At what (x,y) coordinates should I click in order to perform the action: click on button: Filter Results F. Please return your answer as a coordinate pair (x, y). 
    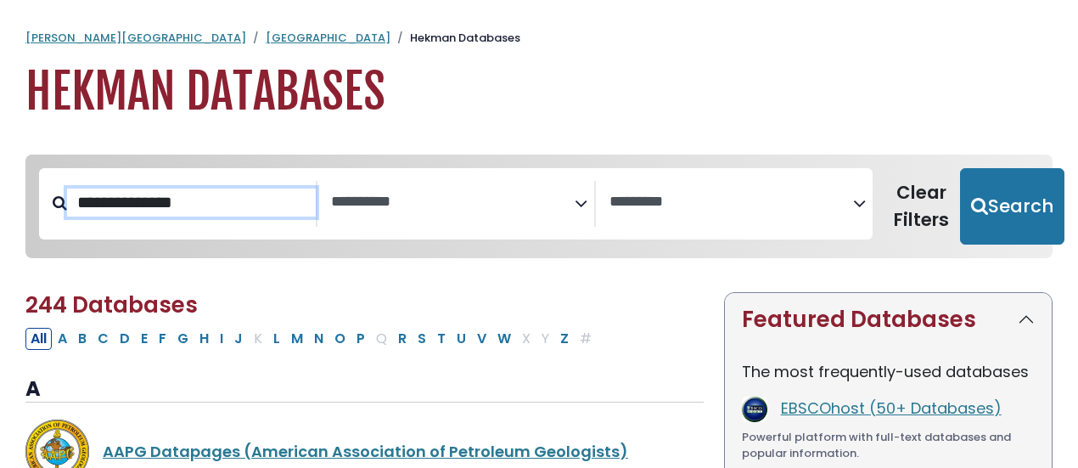
    Looking at the image, I should click on (162, 339).